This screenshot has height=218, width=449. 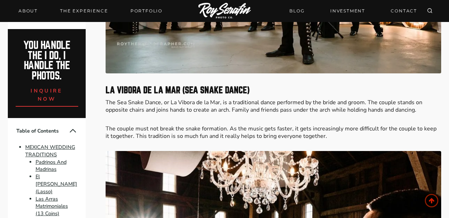 I want to click on h2: You handle the i do, I handle the photos., so click(x=47, y=61).